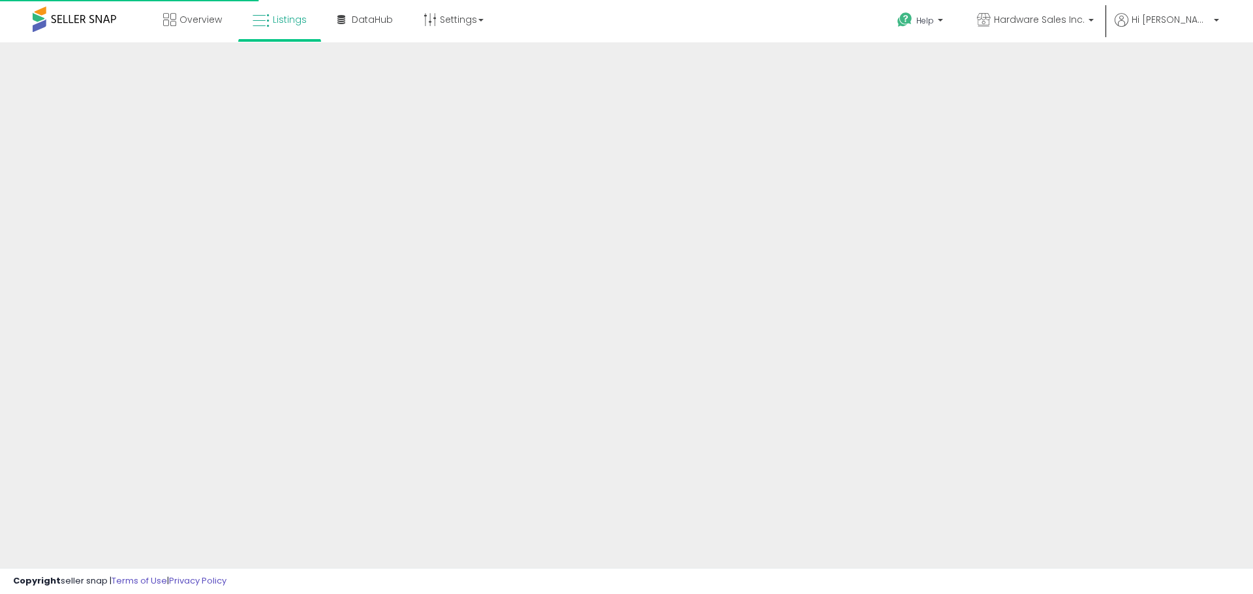 The image size is (1253, 594). I want to click on span: Help, so click(924, 20).